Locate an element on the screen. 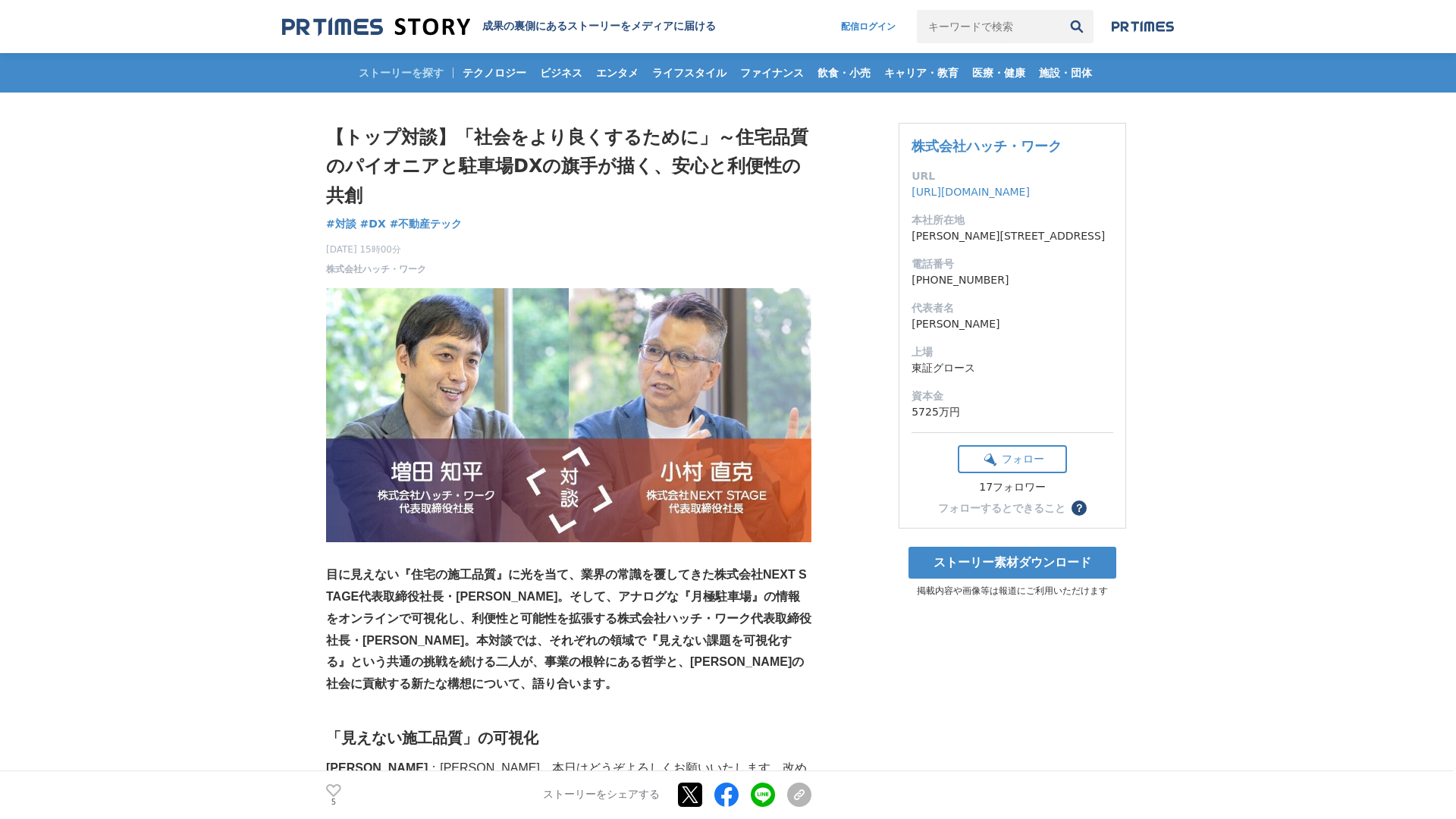 This screenshot has width=1456, height=819. span: 施設・団体 is located at coordinates (1065, 72).